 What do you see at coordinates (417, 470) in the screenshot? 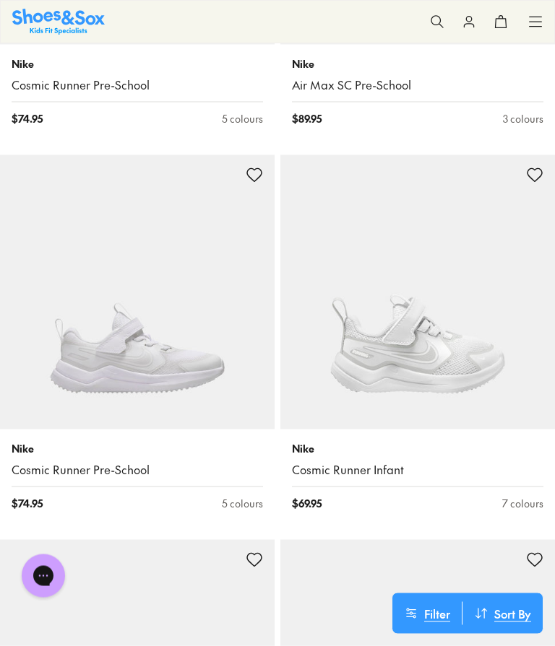
I see `a: Cosmic Runner Infant` at bounding box center [417, 470].